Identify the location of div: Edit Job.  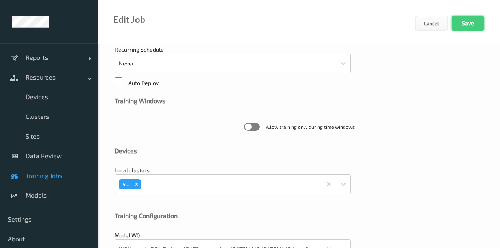
(129, 20).